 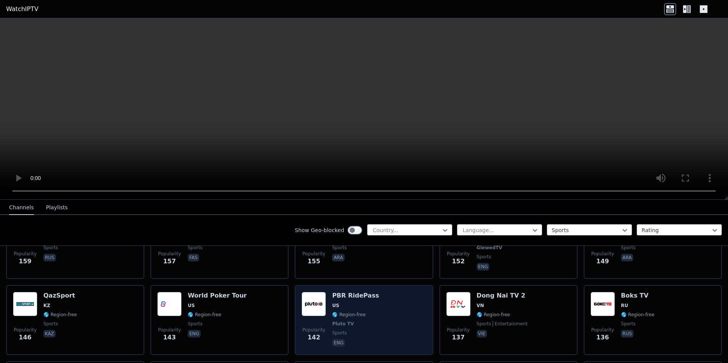 I want to click on span: 146, so click(x=25, y=338).